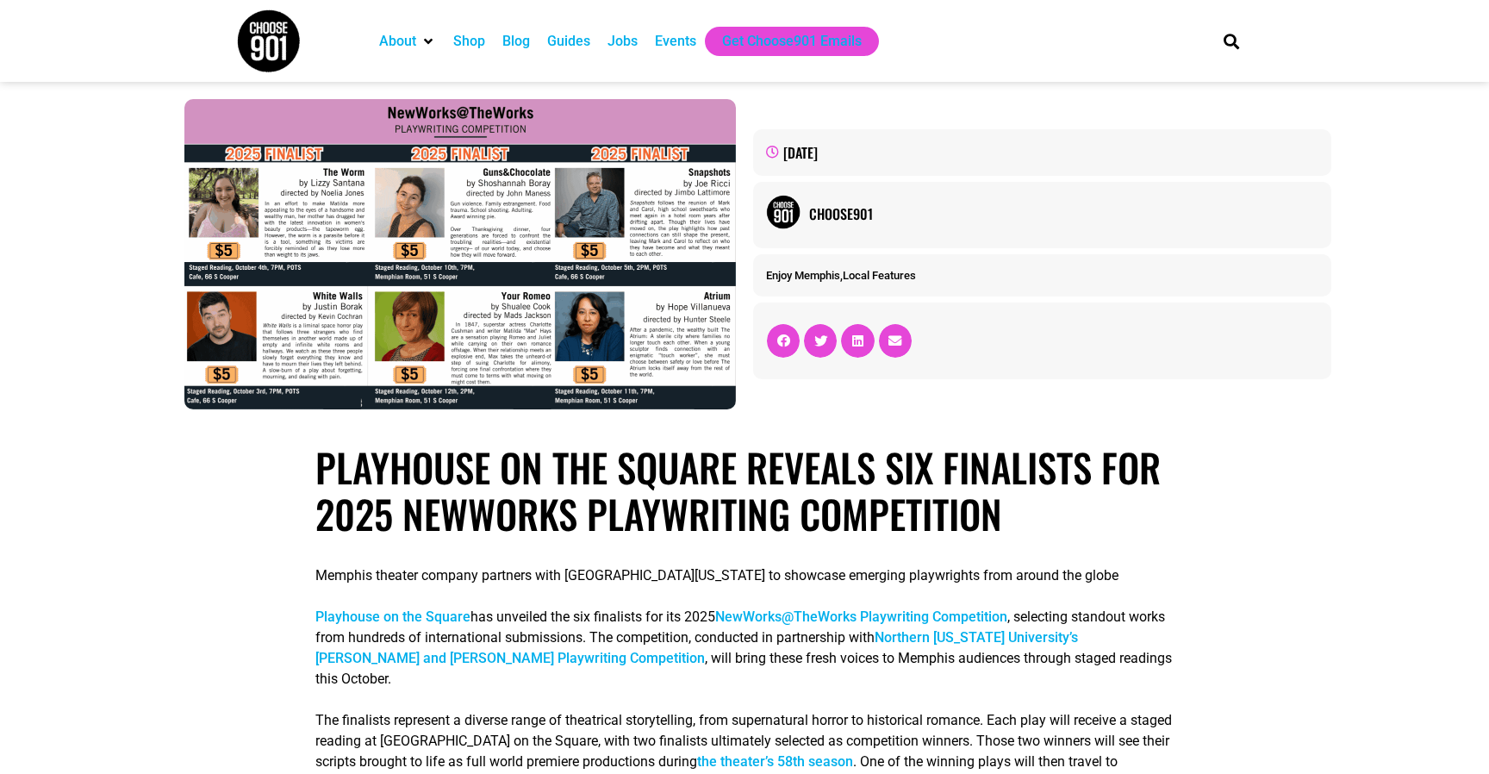 The height and width of the screenshot is (774, 1489). Describe the element at coordinates (775, 761) in the screenshot. I see `a: the theater’s 58th season` at that location.